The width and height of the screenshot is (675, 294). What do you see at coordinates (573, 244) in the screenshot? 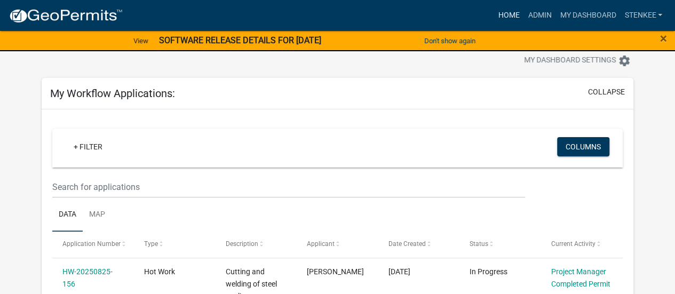
I see `span: Current Activity` at bounding box center [573, 244].